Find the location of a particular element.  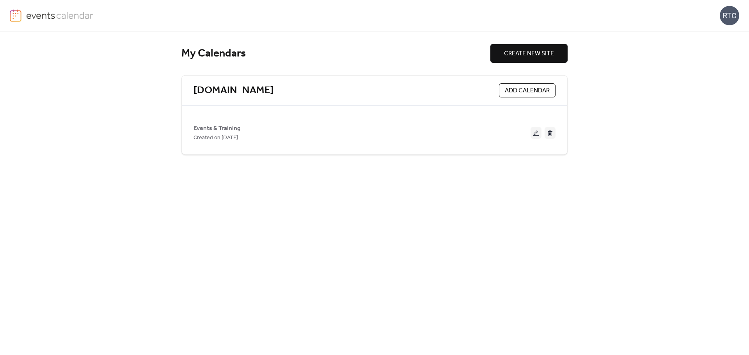

span: ADD CALENDAR is located at coordinates (527, 91).